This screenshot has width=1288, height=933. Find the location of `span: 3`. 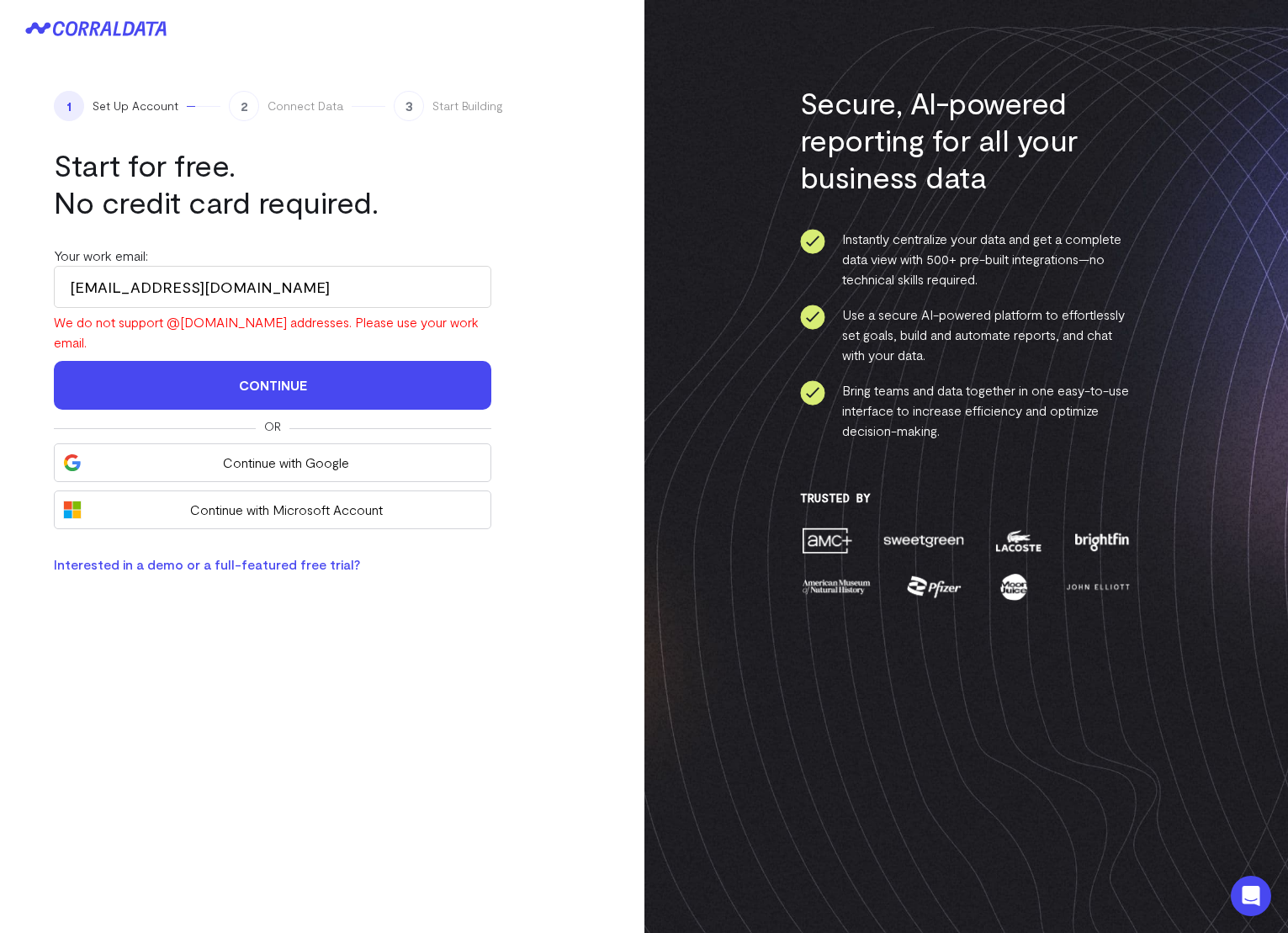

span: 3 is located at coordinates (409, 106).